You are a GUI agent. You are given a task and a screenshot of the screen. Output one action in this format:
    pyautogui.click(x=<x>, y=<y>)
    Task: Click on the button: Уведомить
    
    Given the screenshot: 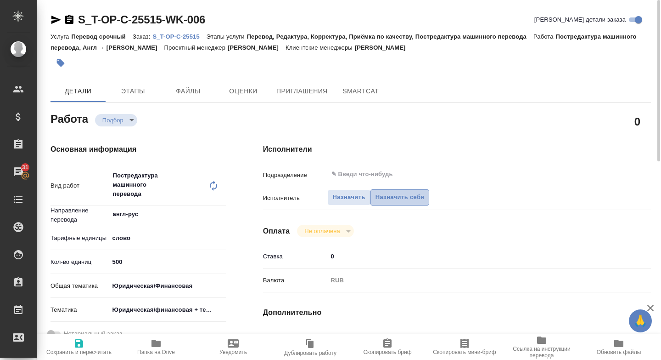 What is the action you would take?
    pyautogui.click(x=233, y=347)
    